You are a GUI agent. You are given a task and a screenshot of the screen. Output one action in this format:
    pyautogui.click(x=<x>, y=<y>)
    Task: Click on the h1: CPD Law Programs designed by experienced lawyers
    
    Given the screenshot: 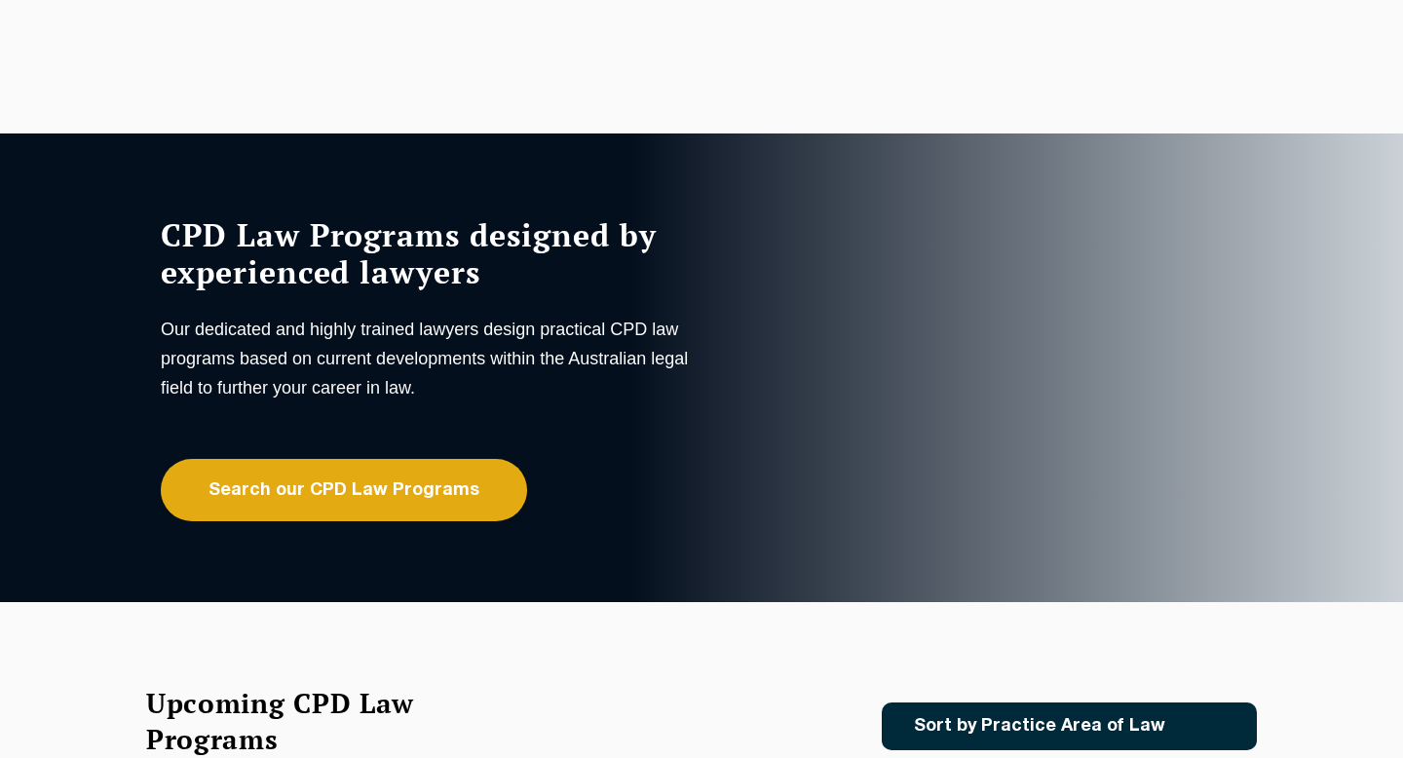 What is the action you would take?
    pyautogui.click(x=429, y=253)
    